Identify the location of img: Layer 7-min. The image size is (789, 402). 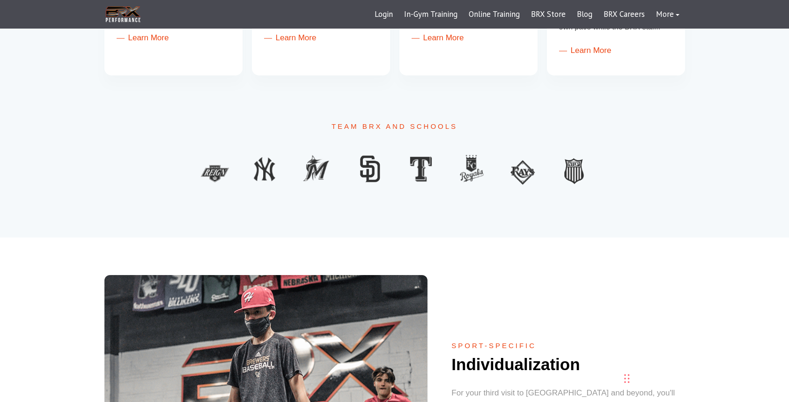
(522, 172).